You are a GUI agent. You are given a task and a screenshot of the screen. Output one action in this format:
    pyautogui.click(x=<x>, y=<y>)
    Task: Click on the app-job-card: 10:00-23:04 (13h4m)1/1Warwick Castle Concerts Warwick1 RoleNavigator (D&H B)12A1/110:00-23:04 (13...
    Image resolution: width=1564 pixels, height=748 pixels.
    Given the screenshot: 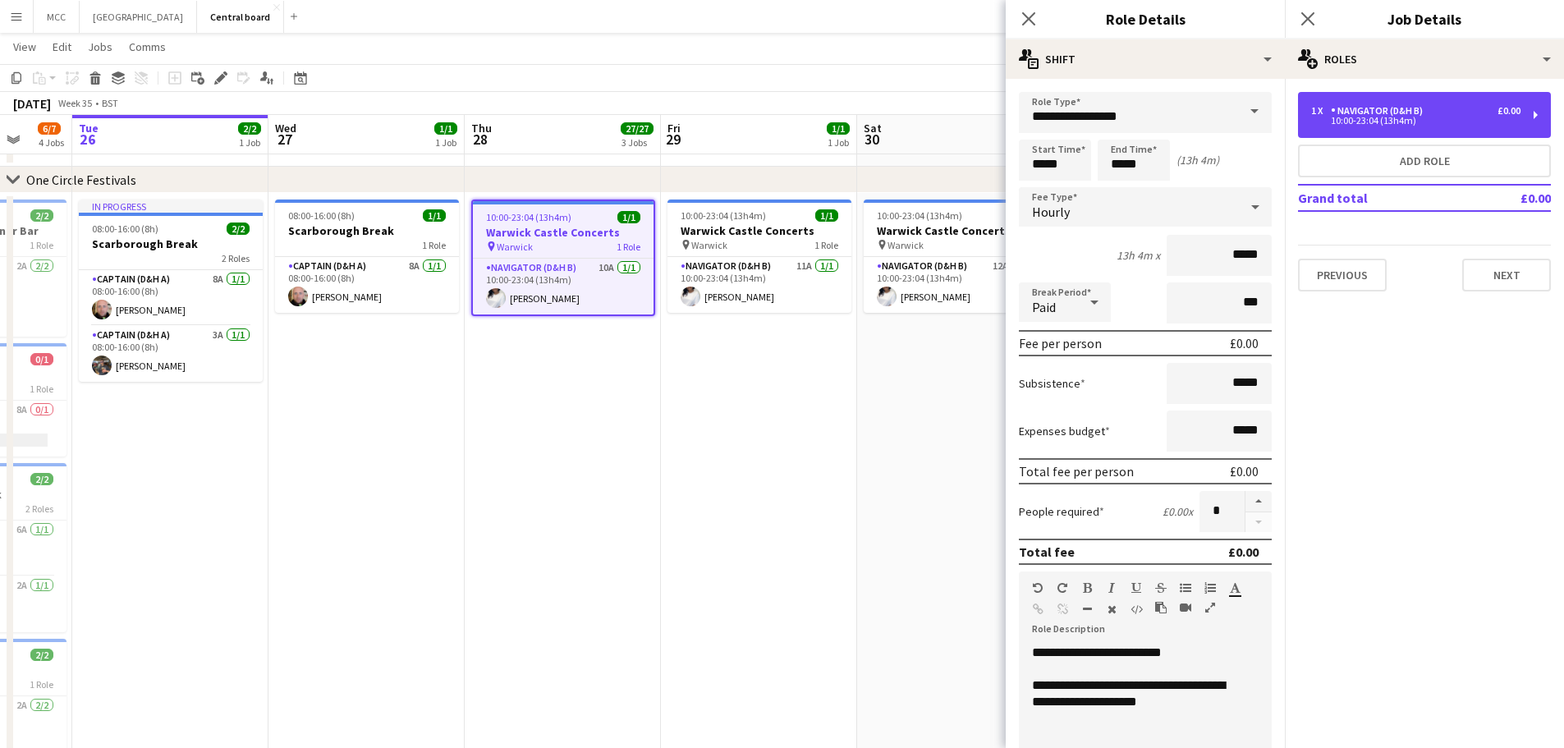 What is the action you would take?
    pyautogui.click(x=956, y=256)
    